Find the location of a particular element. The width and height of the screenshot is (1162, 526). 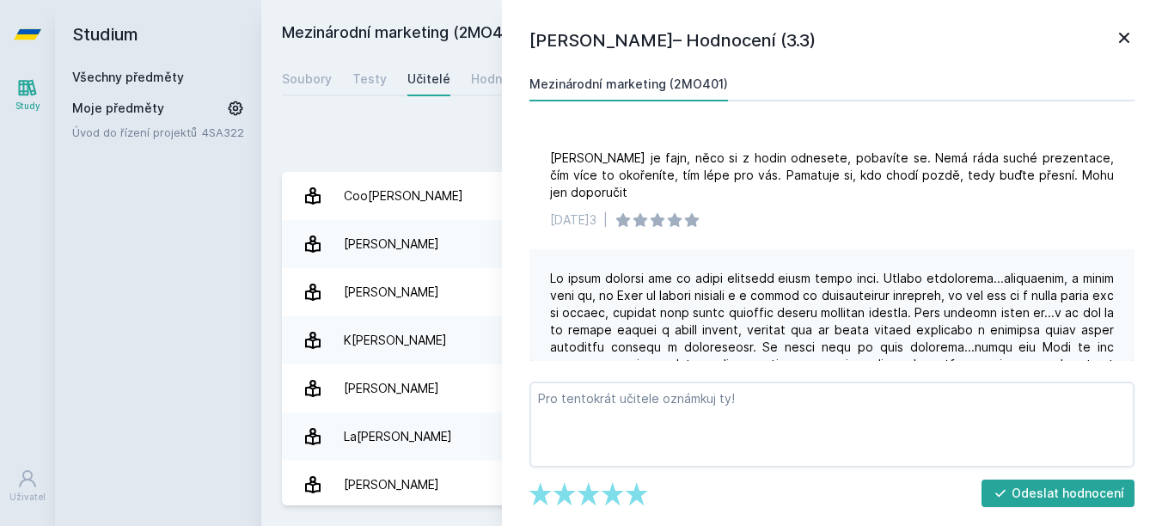

h2: Mezinárodní marketing (2MO401) is located at coordinates (615, 34).